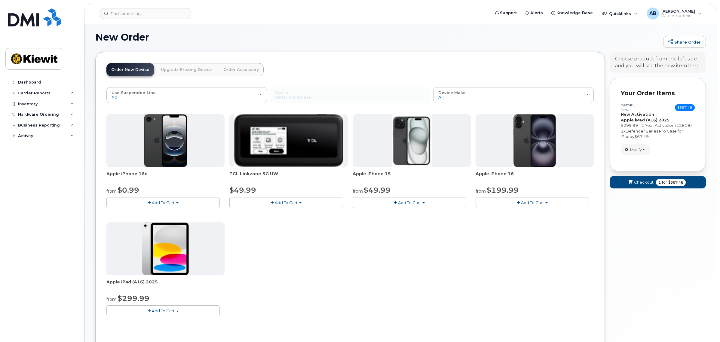  Describe the element at coordinates (378, 37) in the screenshot. I see `h1: New Order` at that location.